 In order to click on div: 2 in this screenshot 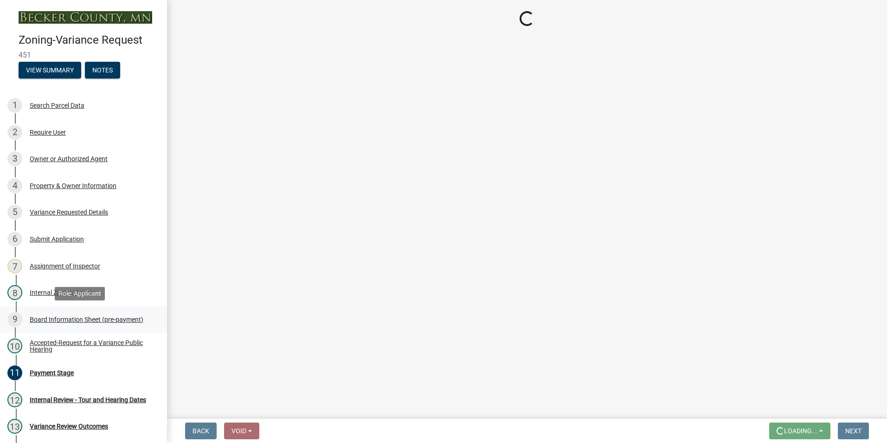, I will do `click(15, 132)`.